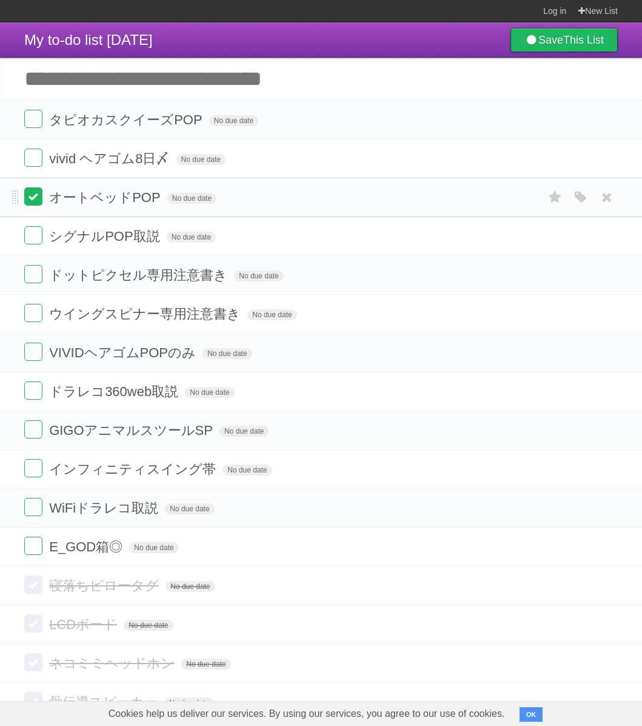  I want to click on span: ドットピクセル専用注意書き, so click(140, 275).